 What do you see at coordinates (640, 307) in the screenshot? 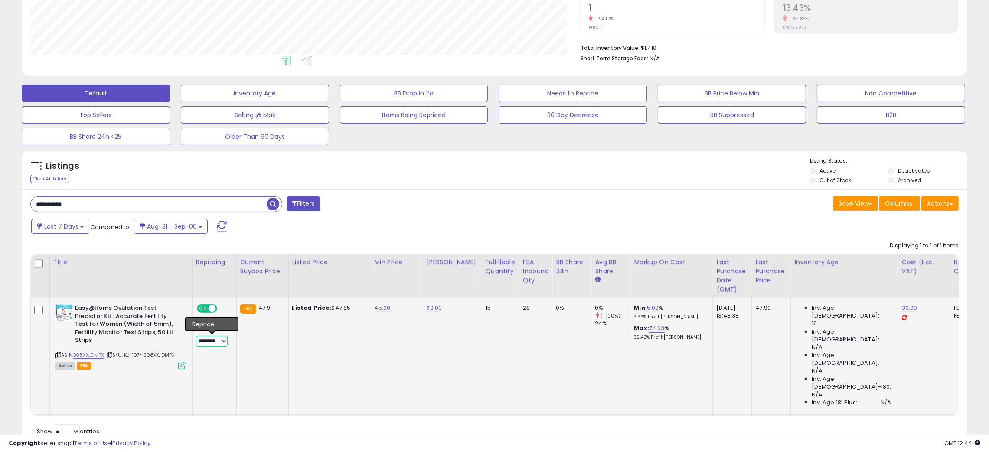
I see `b: Min:` at bounding box center [640, 307].